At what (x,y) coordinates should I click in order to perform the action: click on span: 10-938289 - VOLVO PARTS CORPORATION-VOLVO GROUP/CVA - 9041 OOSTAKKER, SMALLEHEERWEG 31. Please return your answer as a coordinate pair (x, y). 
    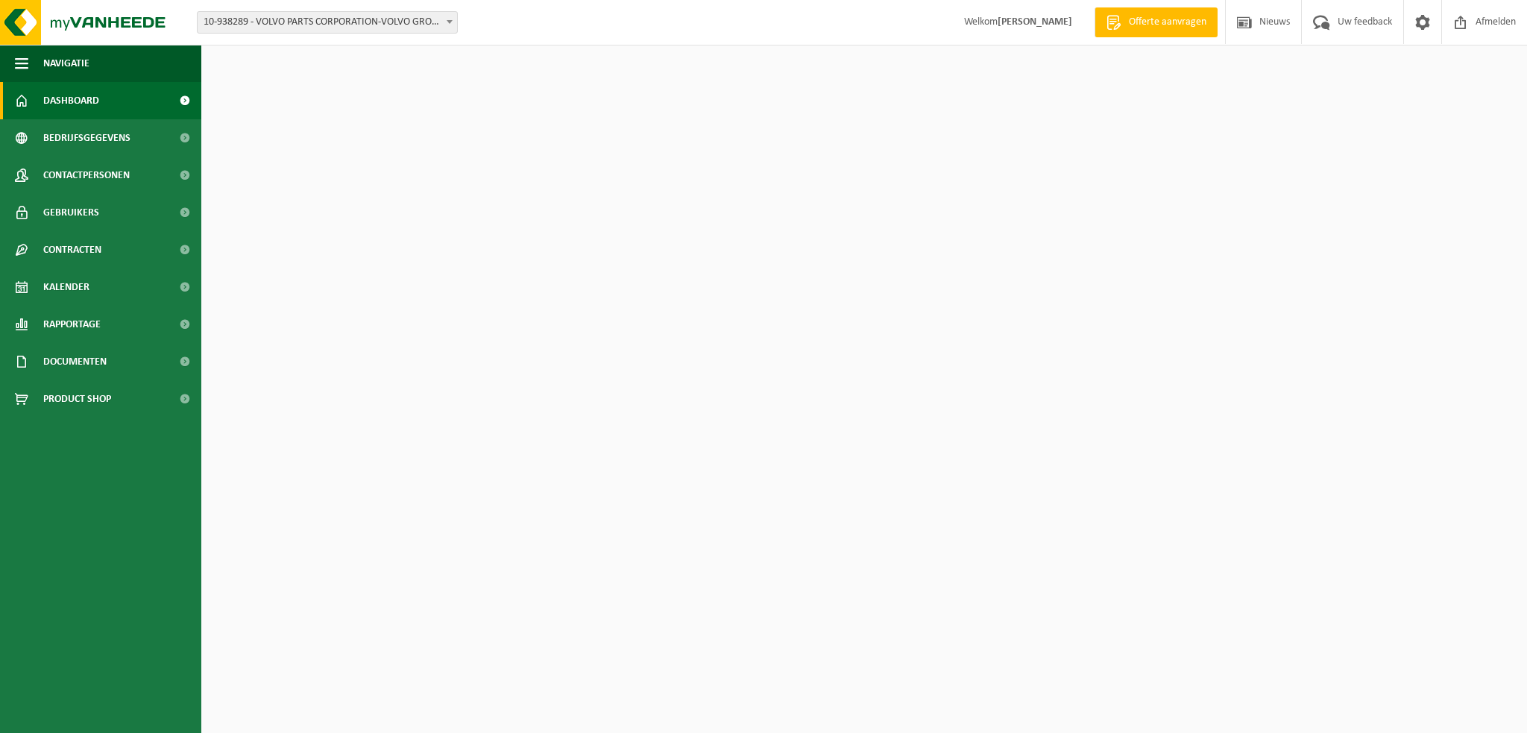
    Looking at the image, I should click on (327, 22).